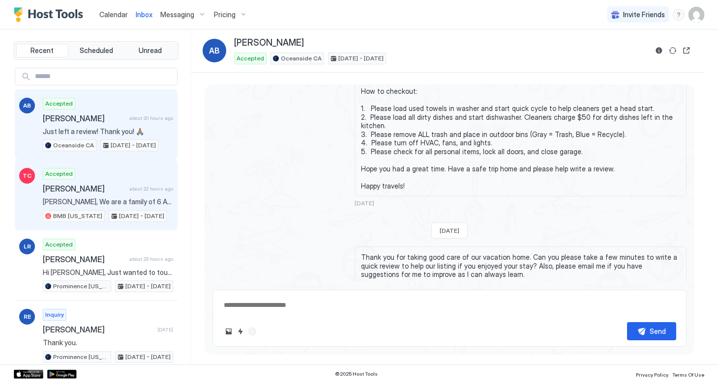 Image resolution: width=718 pixels, height=383 pixels. What do you see at coordinates (51, 15) in the screenshot?
I see `div: Host Tools Logo` at bounding box center [51, 15].